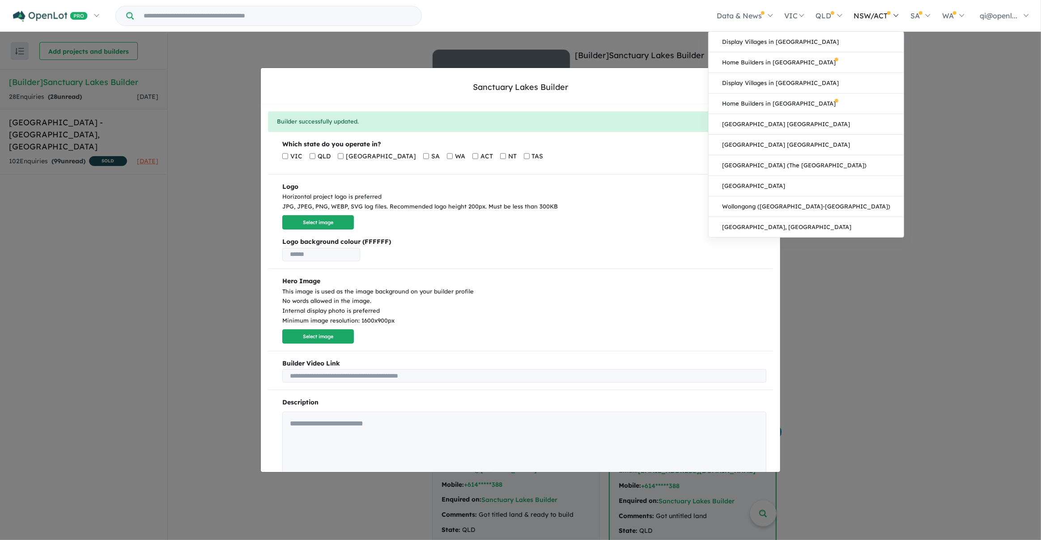 This screenshot has height=540, width=1041. What do you see at coordinates (332, 144) in the screenshot?
I see `b: Which state do you operate in?` at bounding box center [332, 144].